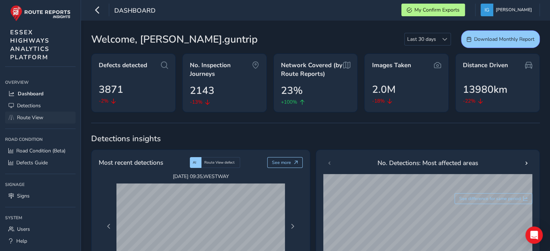 This screenshot has width=550, height=251. Describe the element at coordinates (195, 163) in the screenshot. I see `span: AI` at that location.